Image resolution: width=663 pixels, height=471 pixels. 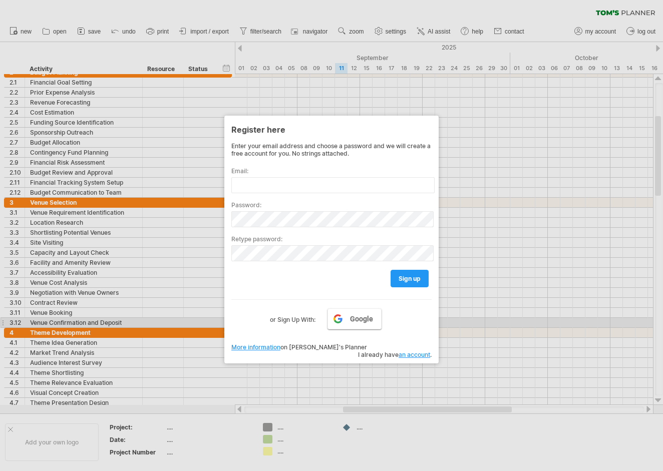 I want to click on a: sign up, so click(x=410, y=278).